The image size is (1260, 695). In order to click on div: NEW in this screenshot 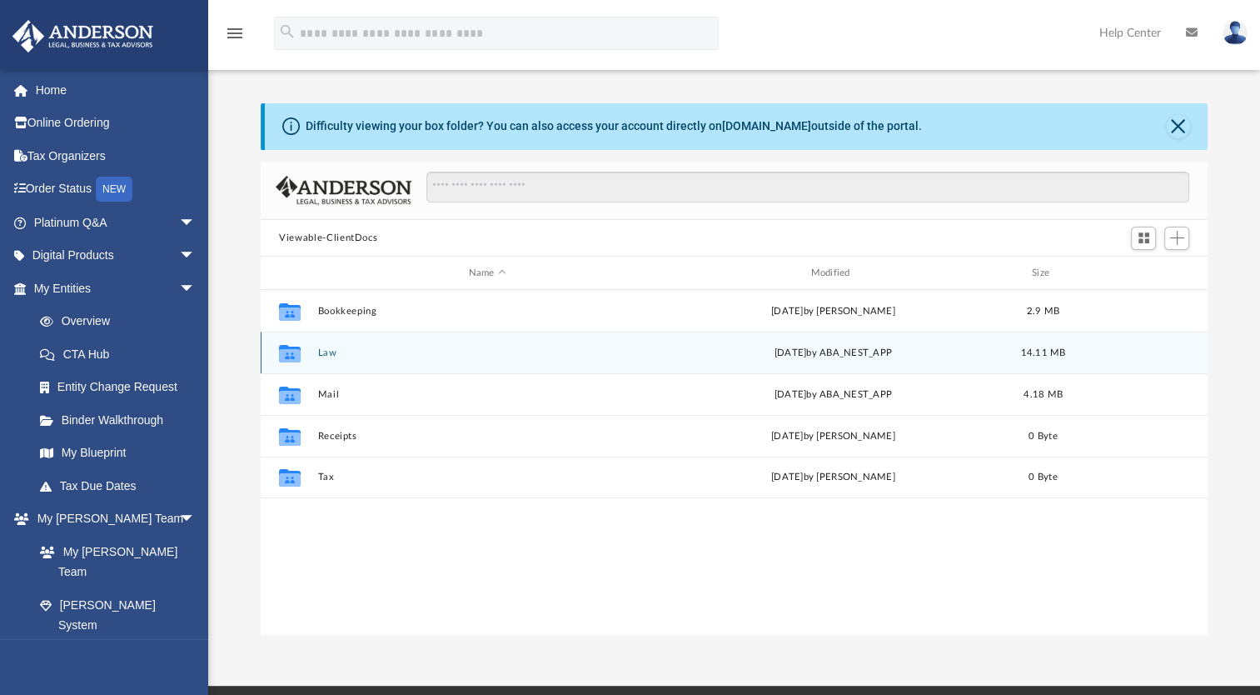, I will do `click(114, 189)`.